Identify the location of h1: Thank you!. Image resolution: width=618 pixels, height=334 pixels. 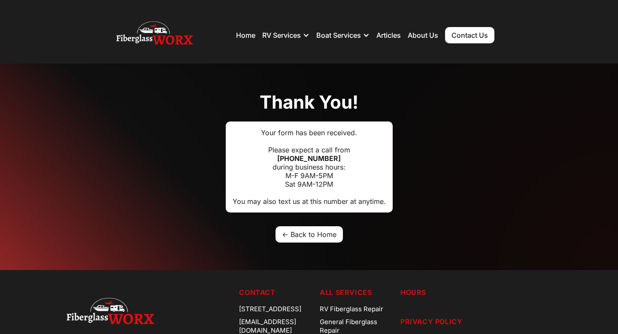
(309, 102).